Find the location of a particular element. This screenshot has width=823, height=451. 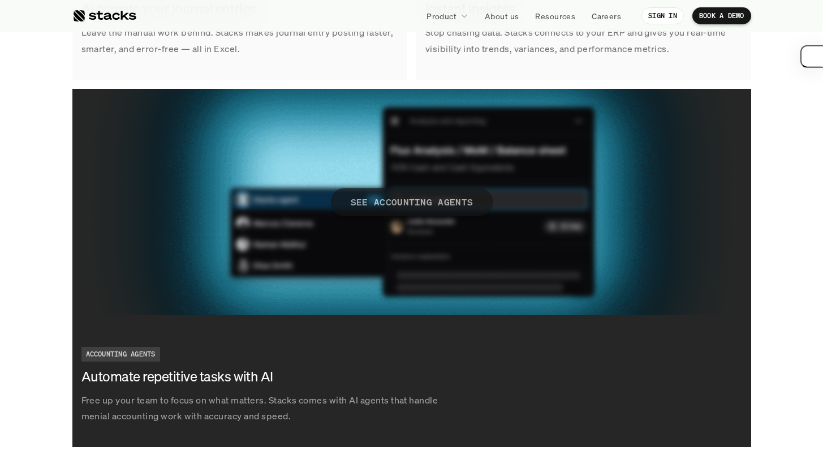

a: Privacy Policy is located at coordinates (158, 266).